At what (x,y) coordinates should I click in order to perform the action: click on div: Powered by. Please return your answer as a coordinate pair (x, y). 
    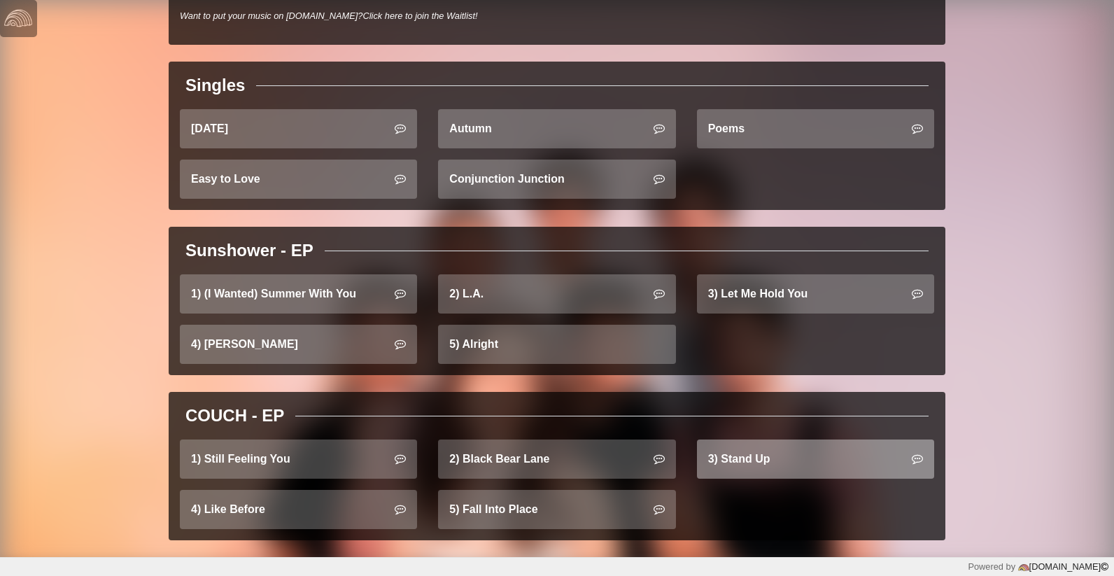
    Looking at the image, I should click on (1038, 566).